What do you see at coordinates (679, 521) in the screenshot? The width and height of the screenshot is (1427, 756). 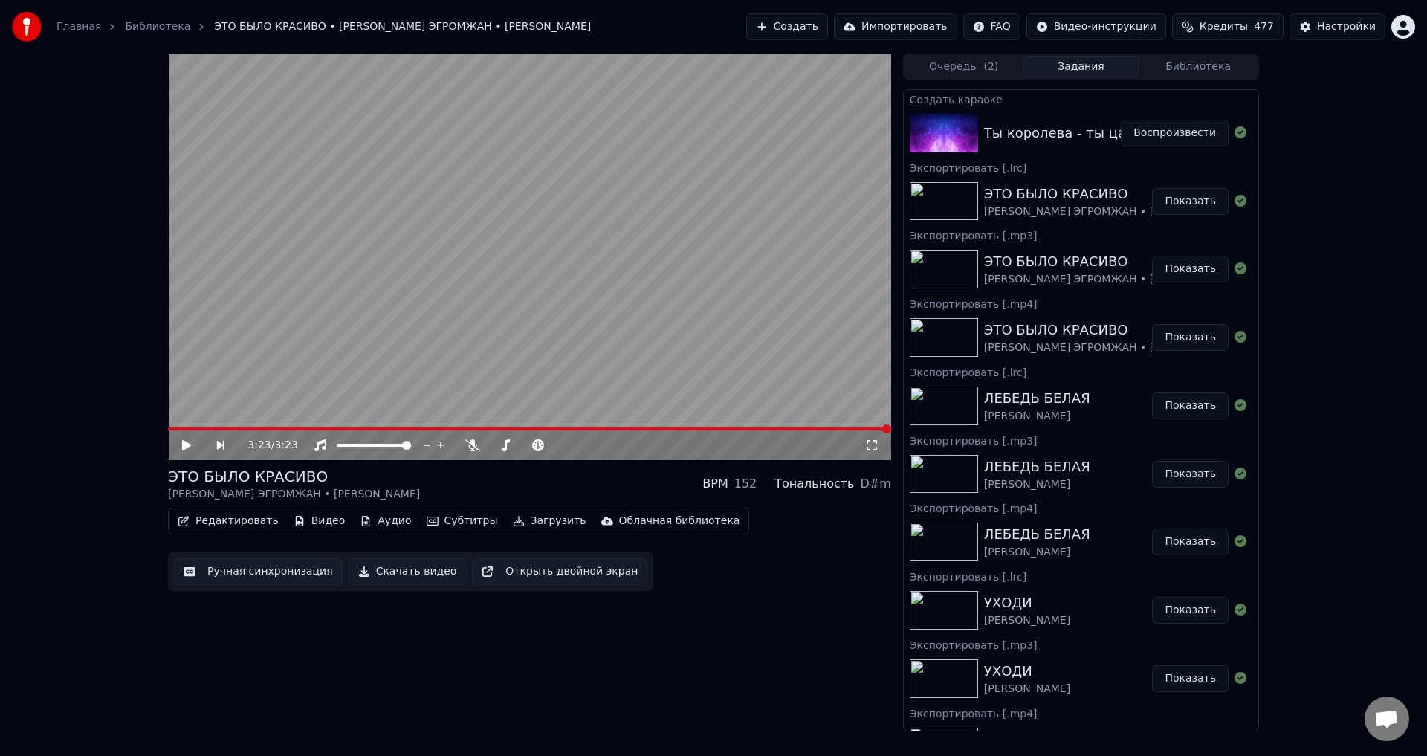 I see `div: Облачная библиотека` at bounding box center [679, 521].